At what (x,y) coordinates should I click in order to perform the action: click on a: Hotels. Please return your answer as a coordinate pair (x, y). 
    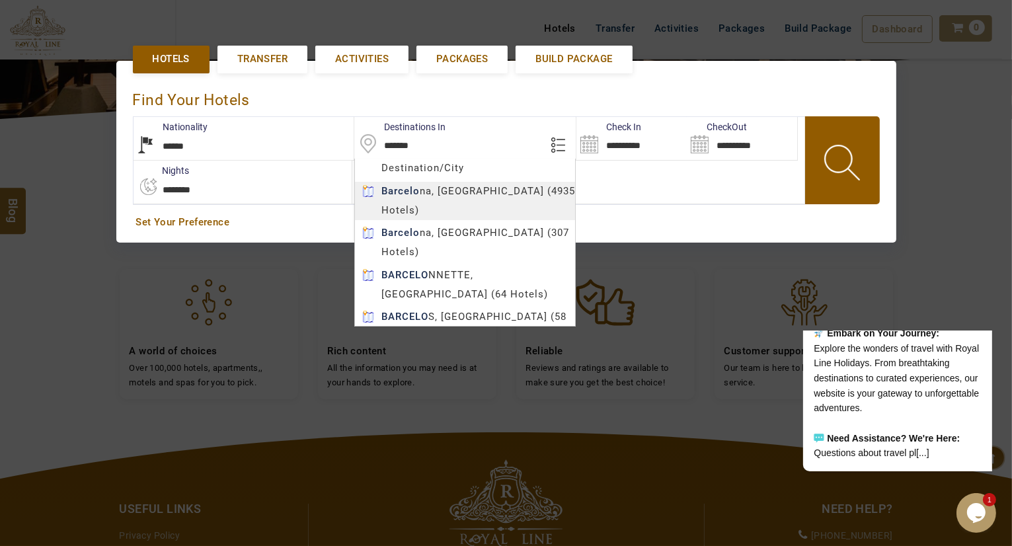
    Looking at the image, I should click on (171, 59).